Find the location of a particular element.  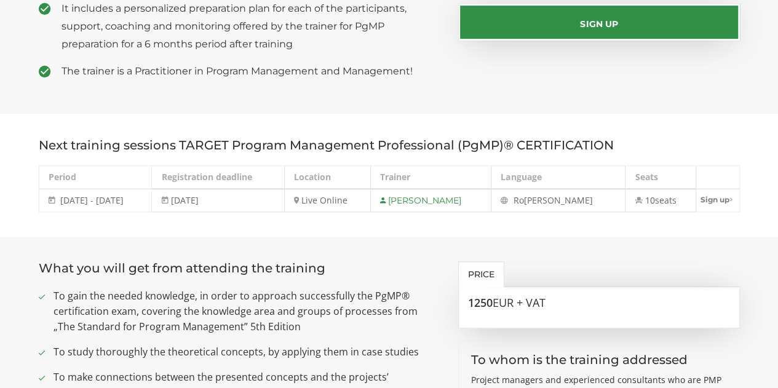

th: Registration deadline is located at coordinates (218, 178).